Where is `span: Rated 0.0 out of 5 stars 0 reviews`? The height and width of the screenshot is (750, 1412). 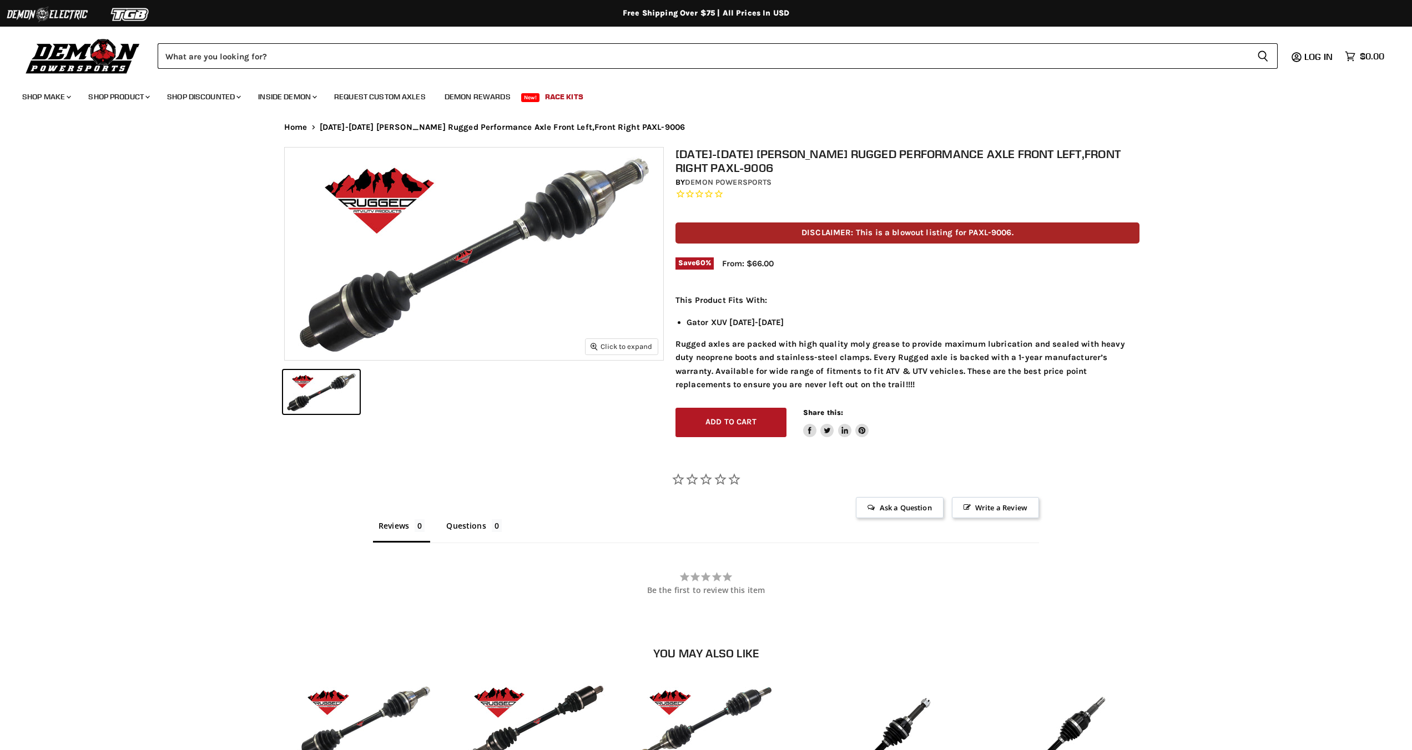
span: Rated 0.0 out of 5 stars 0 reviews is located at coordinates (908, 194).